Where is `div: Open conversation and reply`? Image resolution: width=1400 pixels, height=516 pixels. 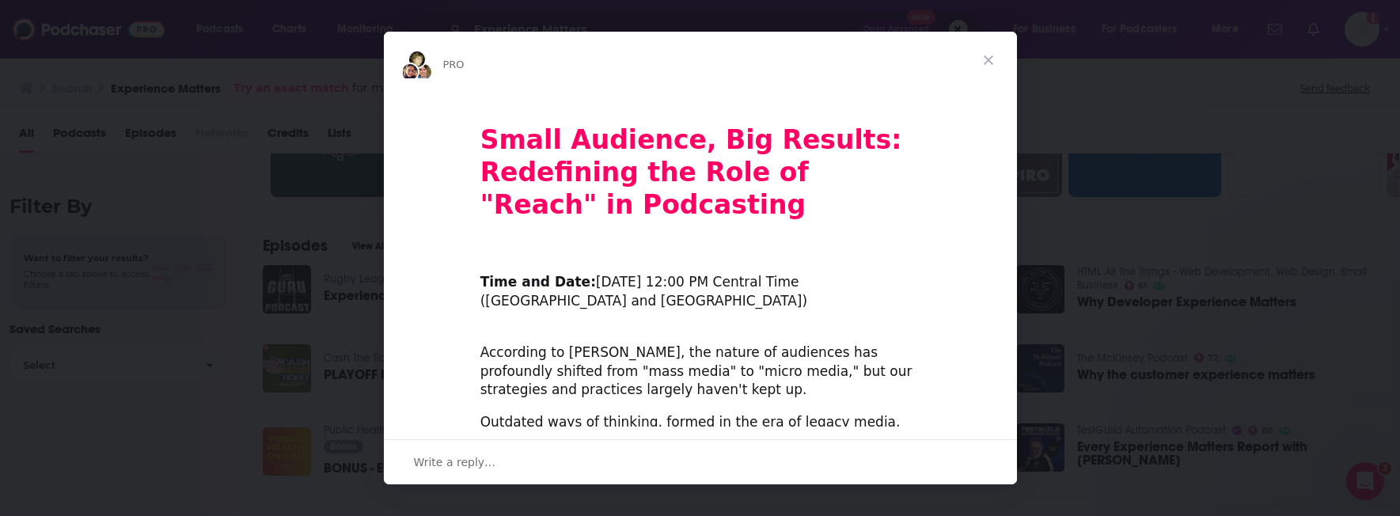
div: Open conversation and reply is located at coordinates (700, 461).